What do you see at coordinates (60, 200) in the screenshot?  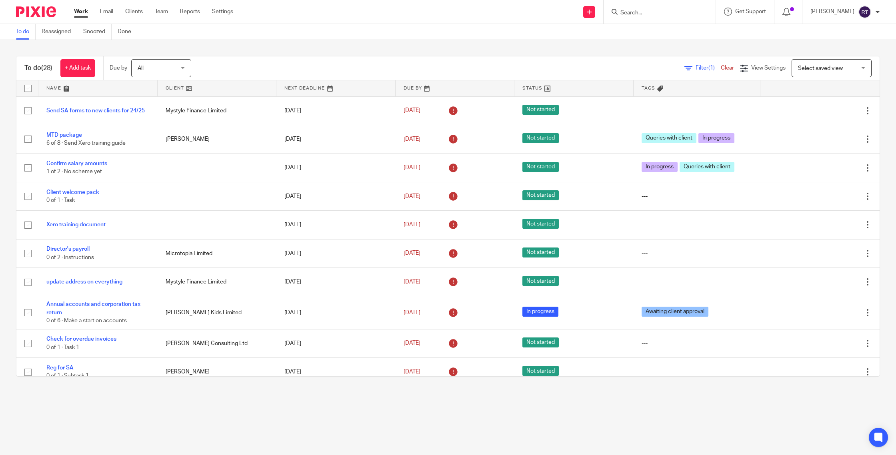 I see `span: 0 of 1 · Task` at bounding box center [60, 200].